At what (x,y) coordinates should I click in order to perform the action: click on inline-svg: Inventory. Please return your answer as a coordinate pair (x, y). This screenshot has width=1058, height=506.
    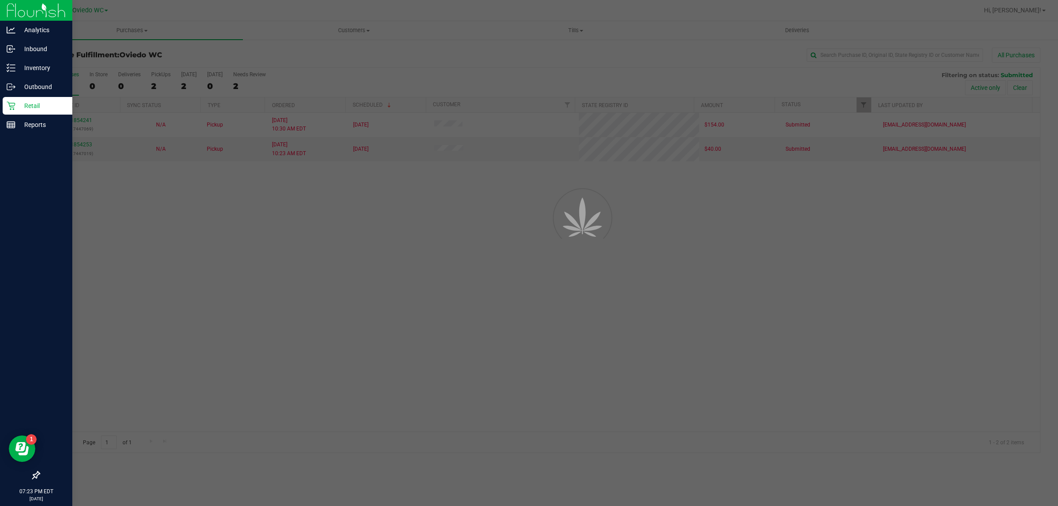
    Looking at the image, I should click on (11, 68).